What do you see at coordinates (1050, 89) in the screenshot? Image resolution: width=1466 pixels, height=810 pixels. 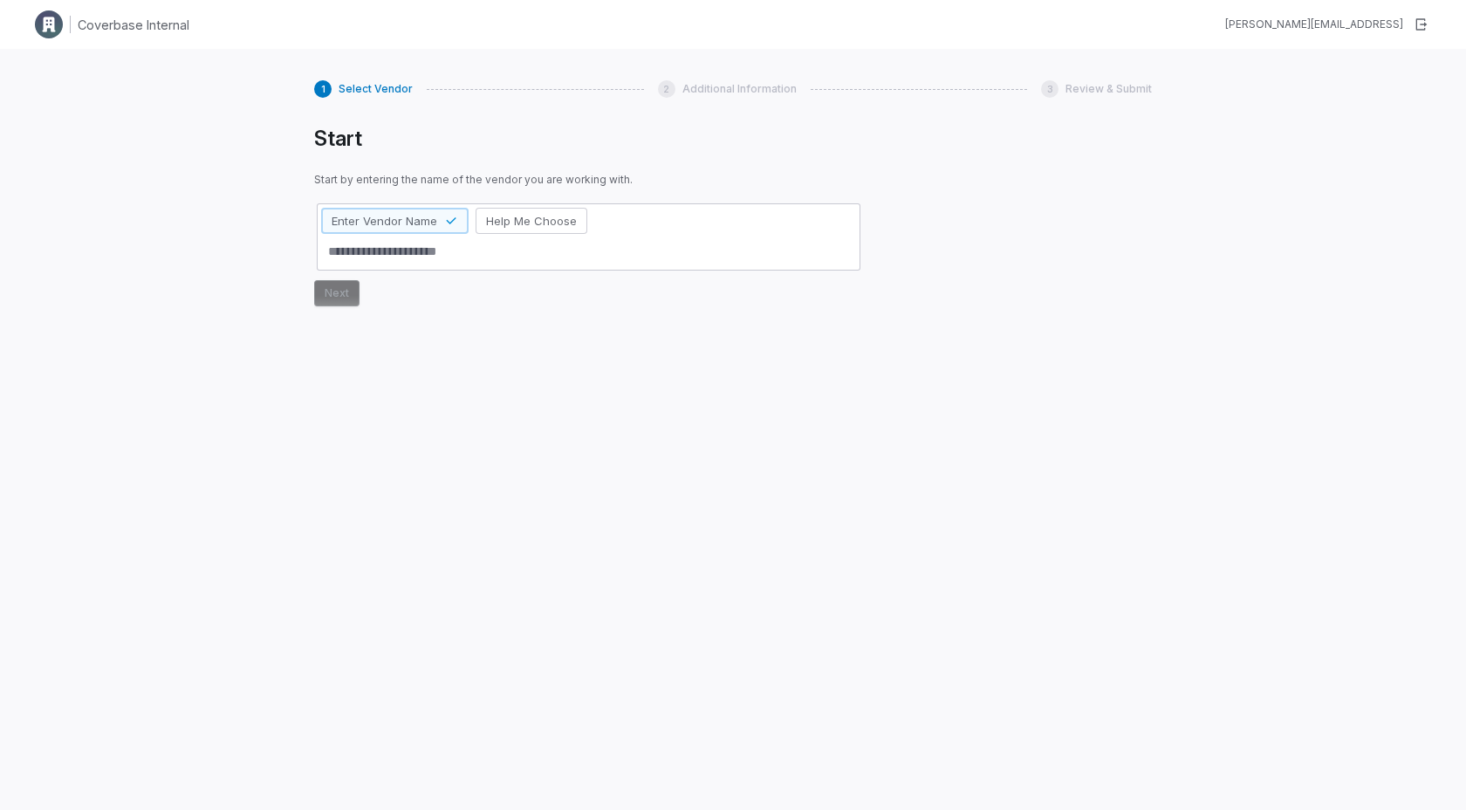 I see `div: 3` at bounding box center [1050, 89].